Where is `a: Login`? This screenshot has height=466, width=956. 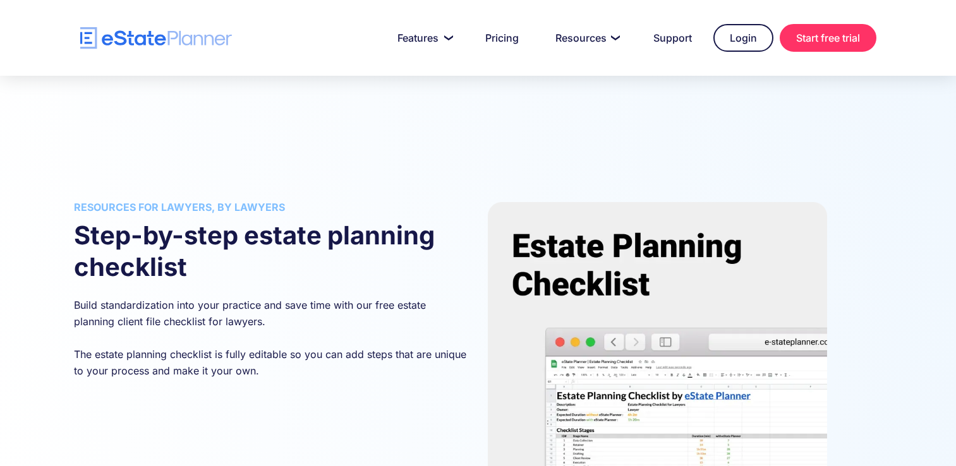 a: Login is located at coordinates (743, 38).